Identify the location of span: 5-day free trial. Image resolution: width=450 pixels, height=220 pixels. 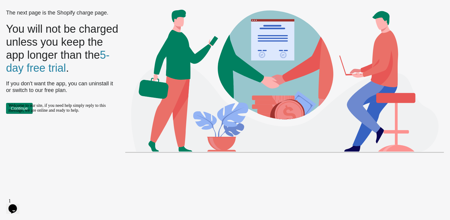
(58, 61).